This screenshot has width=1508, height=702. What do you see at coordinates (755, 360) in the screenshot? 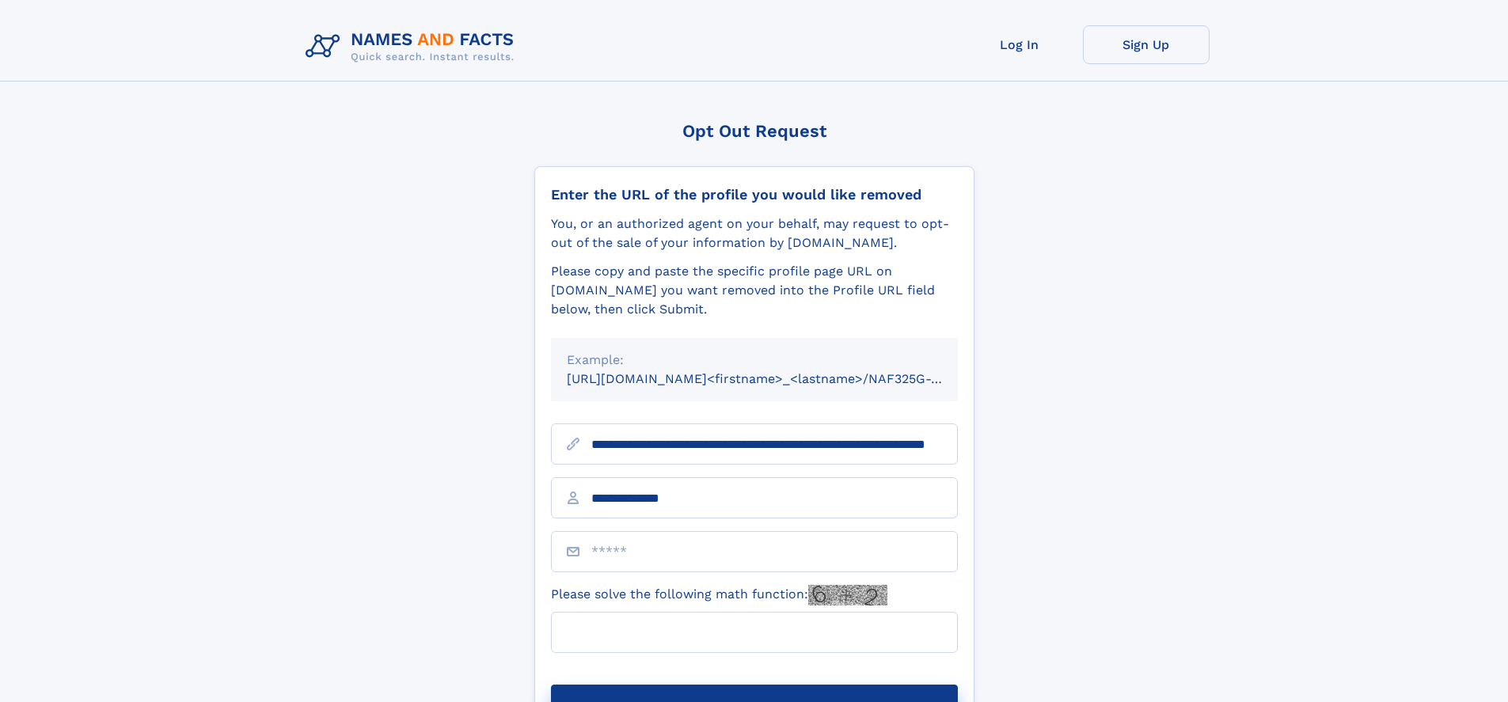
I see `div: Example:` at bounding box center [755, 360].